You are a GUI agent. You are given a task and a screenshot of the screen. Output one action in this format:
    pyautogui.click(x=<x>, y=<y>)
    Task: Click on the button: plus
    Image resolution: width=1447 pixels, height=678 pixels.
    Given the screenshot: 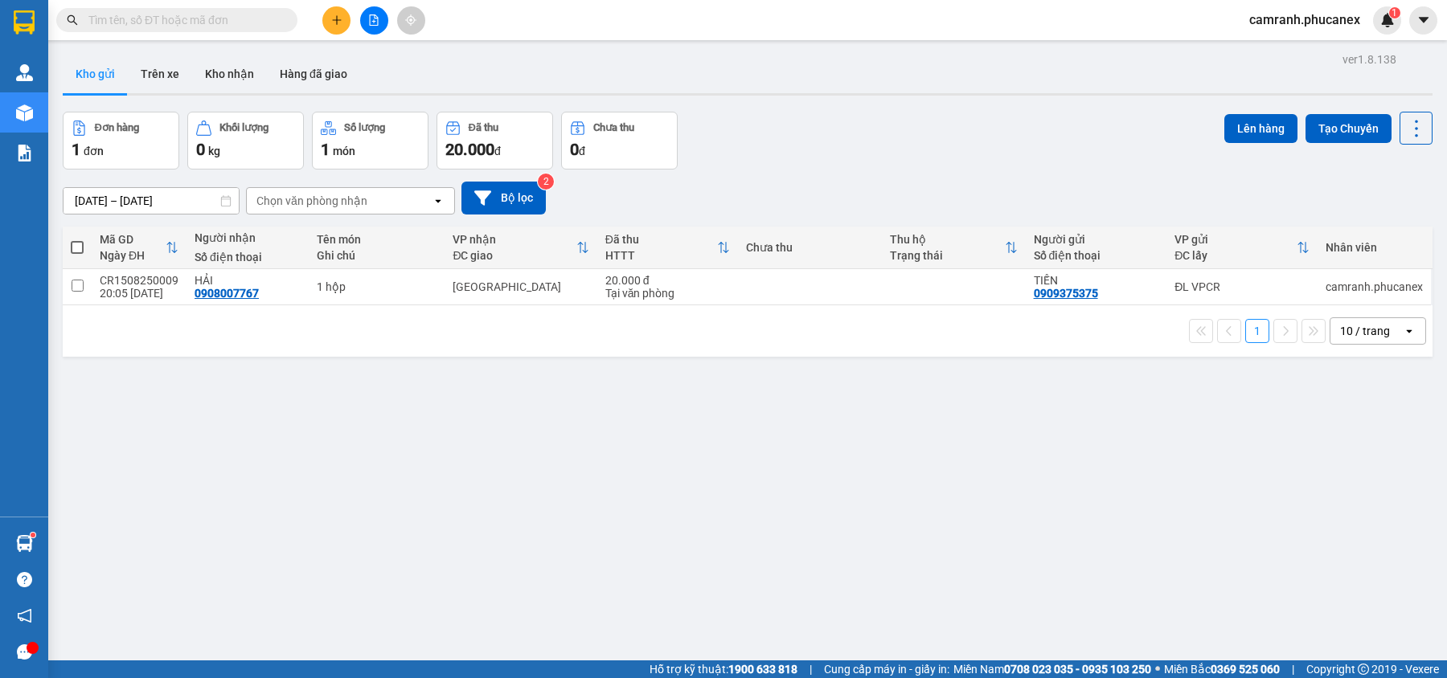 What is the action you would take?
    pyautogui.click(x=336, y=20)
    